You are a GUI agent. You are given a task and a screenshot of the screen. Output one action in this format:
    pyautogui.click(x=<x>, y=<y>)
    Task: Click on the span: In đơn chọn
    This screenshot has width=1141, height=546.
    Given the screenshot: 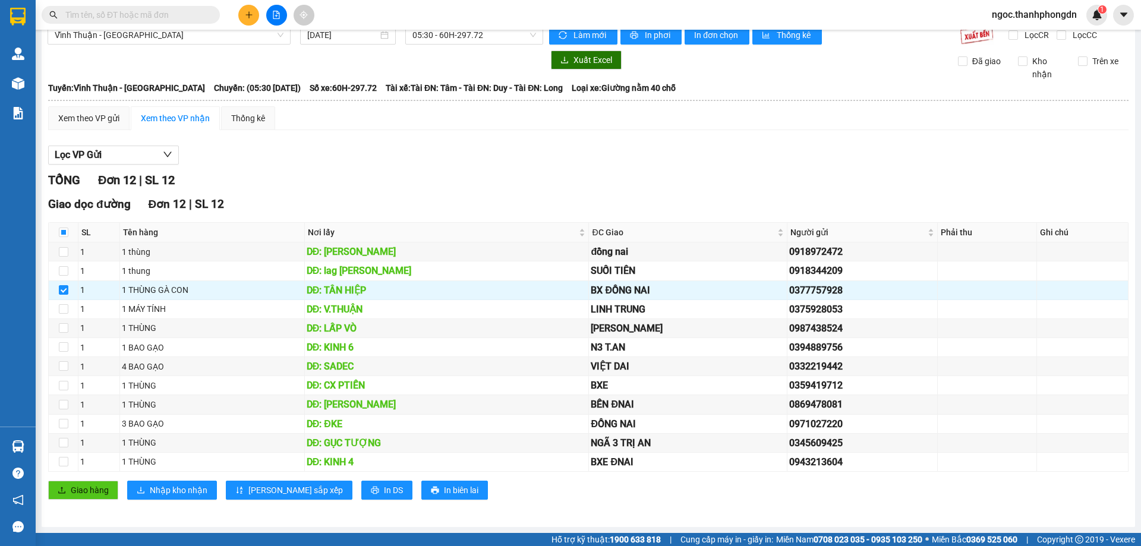 What is the action you would take?
    pyautogui.click(x=717, y=35)
    